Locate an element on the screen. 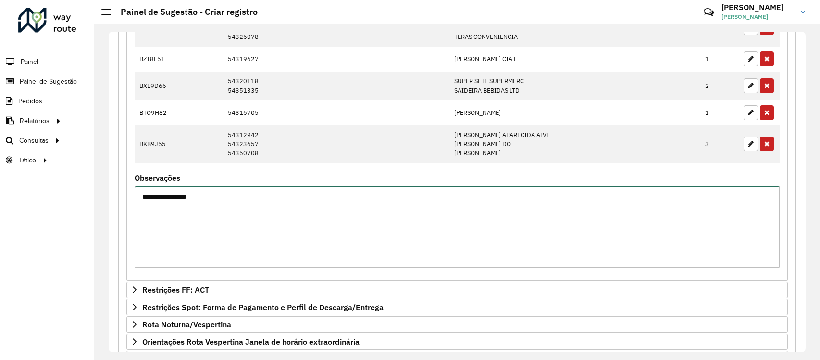  td: BXE9D66 is located at coordinates (179, 86).